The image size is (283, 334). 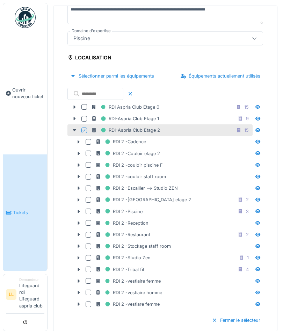 I want to click on li: LL, so click(x=11, y=294).